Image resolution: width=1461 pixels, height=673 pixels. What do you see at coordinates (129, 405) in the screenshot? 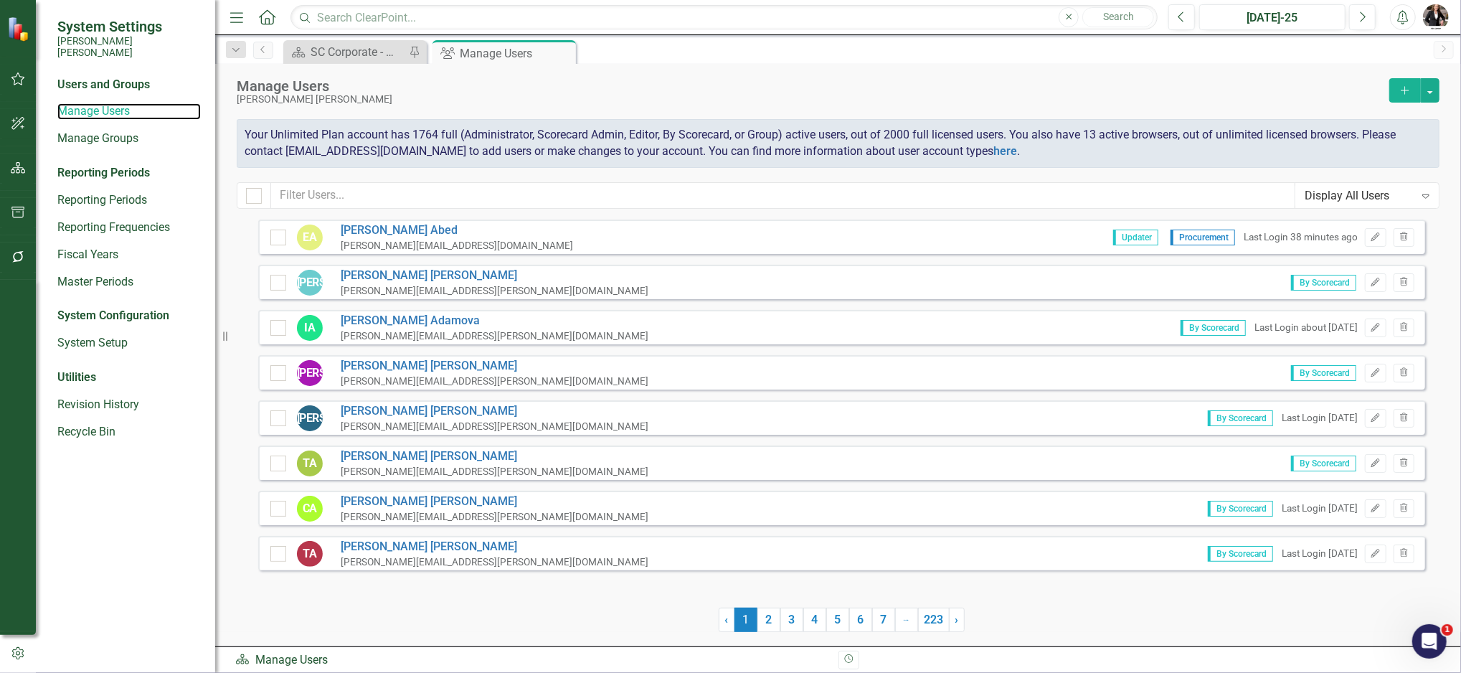
I see `a: Revision History` at bounding box center [129, 405].